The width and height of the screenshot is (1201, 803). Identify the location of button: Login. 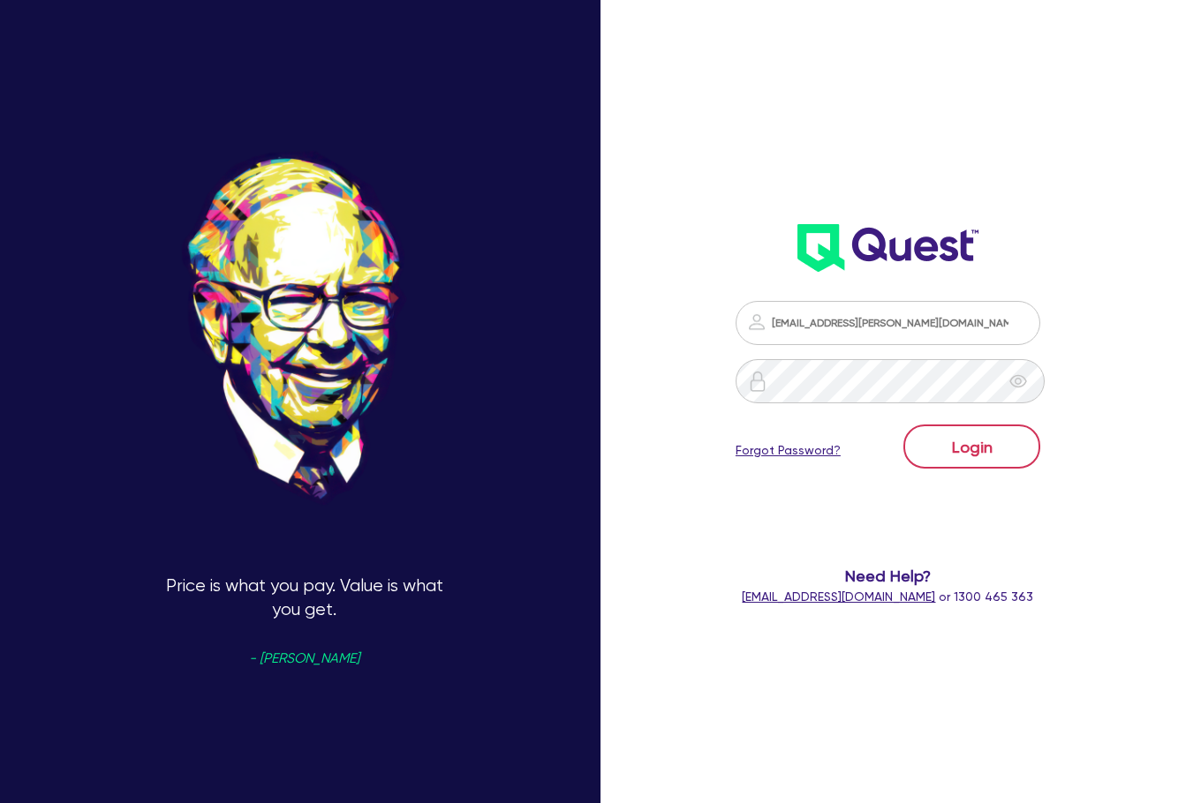
(971, 447).